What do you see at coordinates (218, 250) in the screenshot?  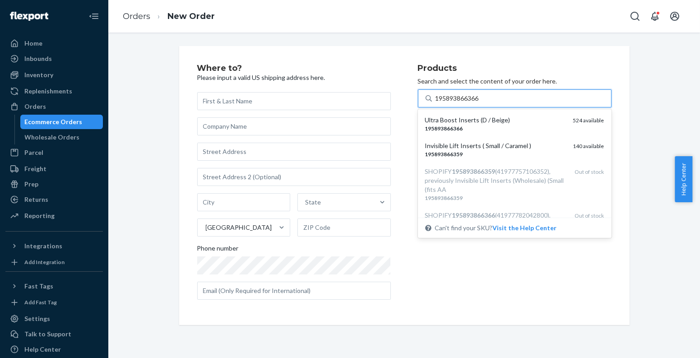 I see `span: Phone number` at bounding box center [218, 250].